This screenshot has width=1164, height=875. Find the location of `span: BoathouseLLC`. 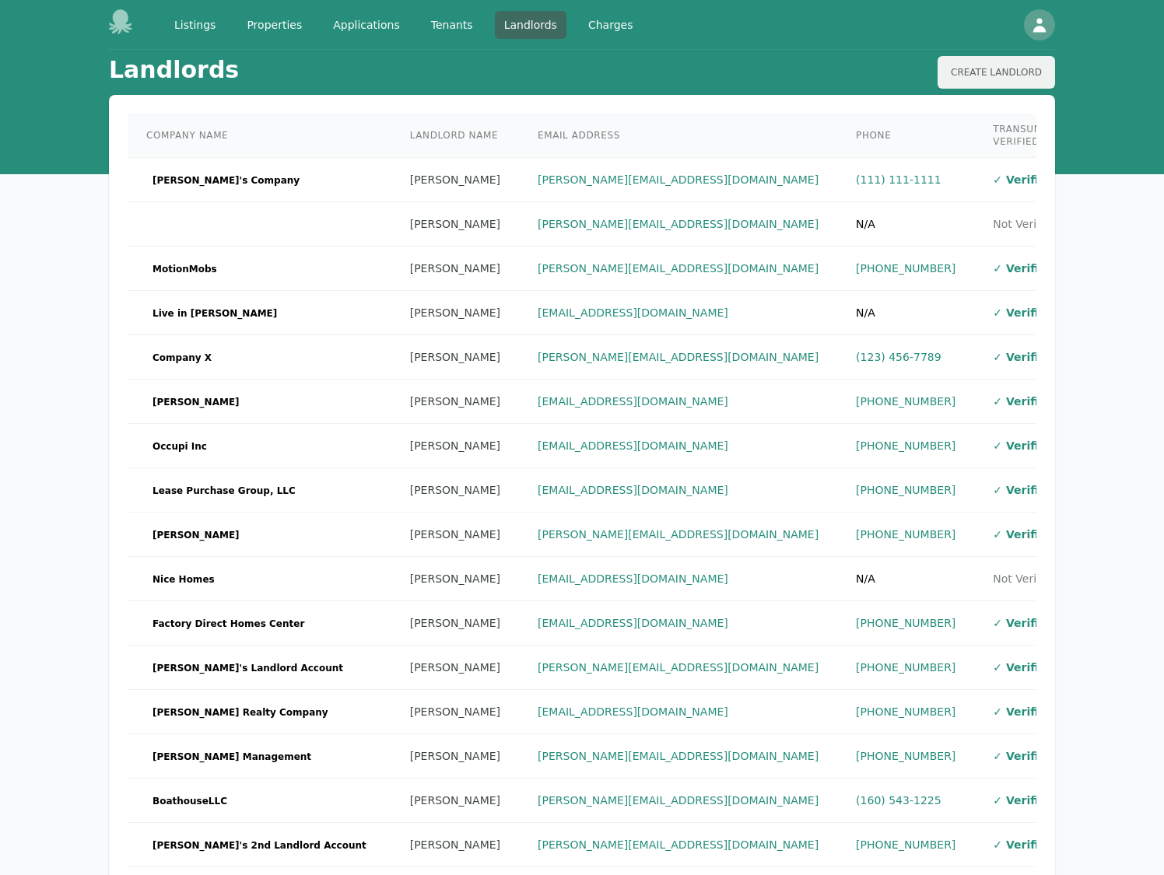

span: BoathouseLLC is located at coordinates (190, 801).